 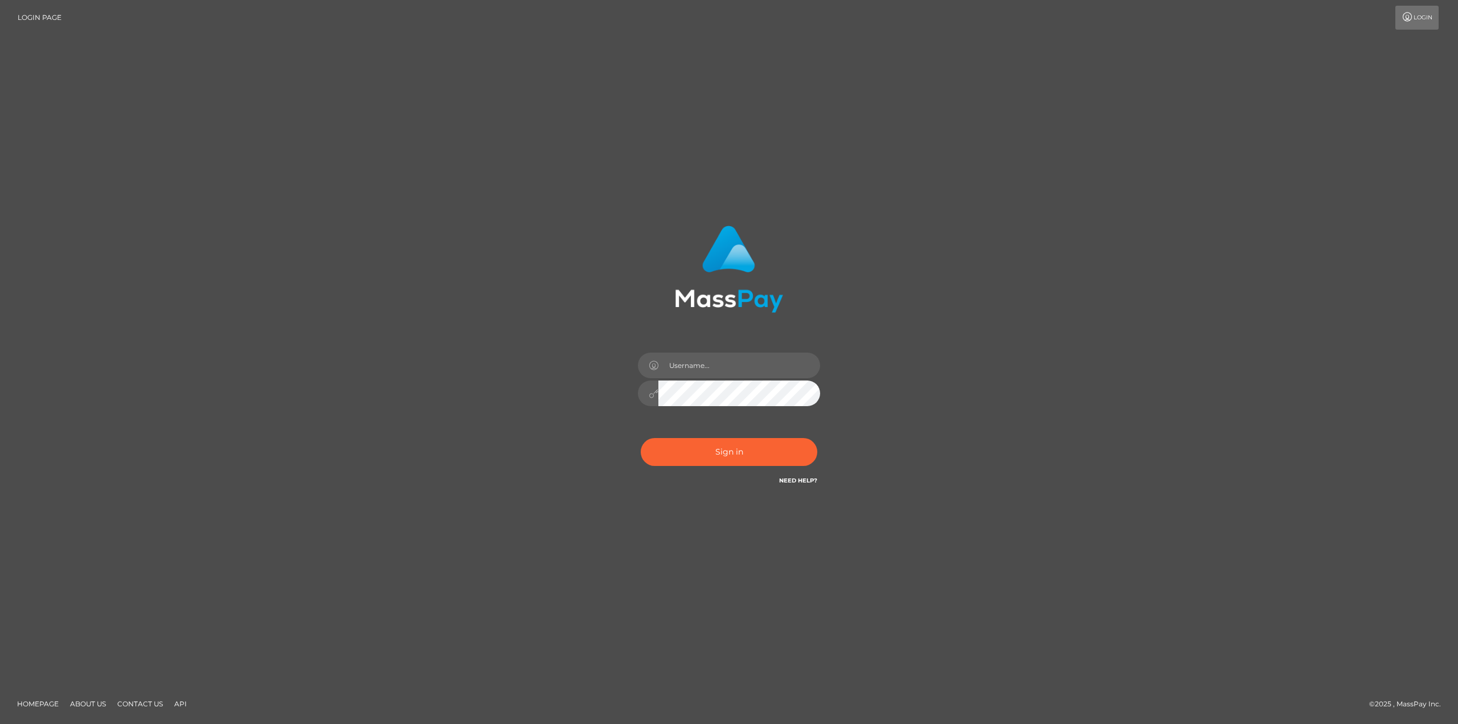 What do you see at coordinates (39, 18) in the screenshot?
I see `a: Login Page` at bounding box center [39, 18].